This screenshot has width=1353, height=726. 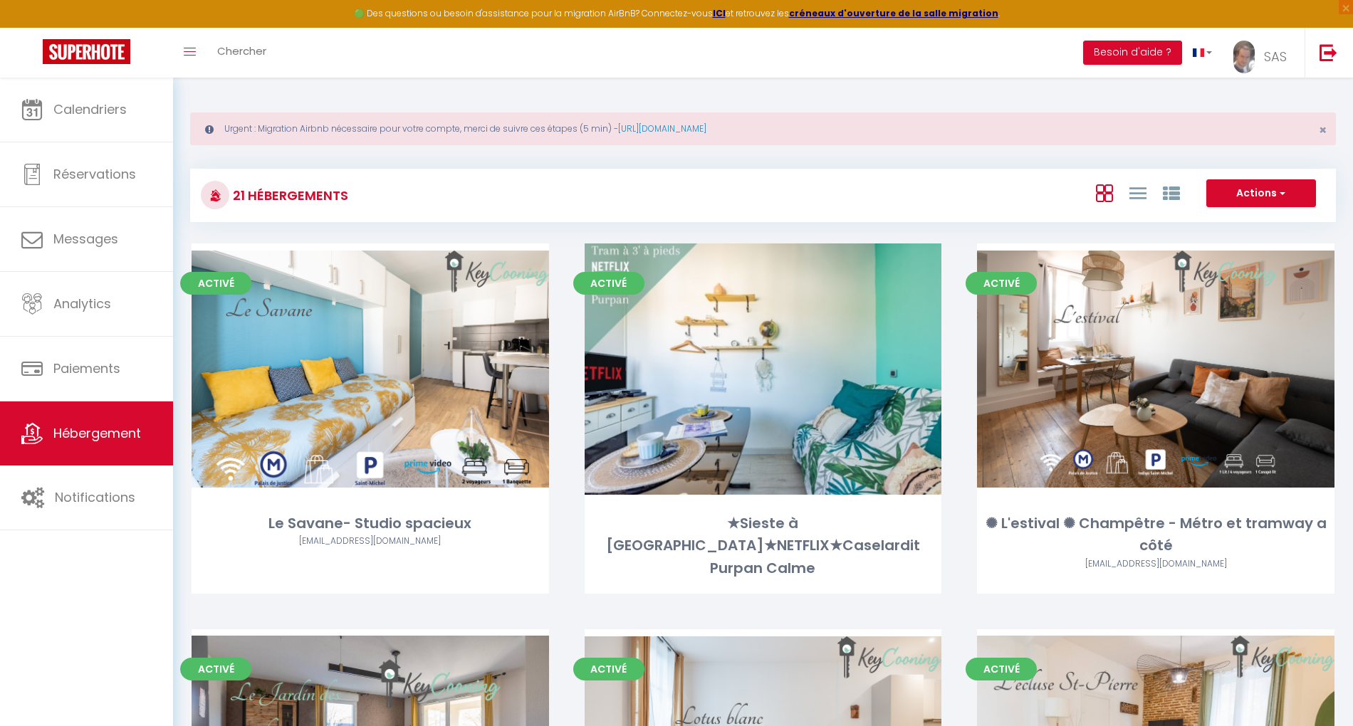 What do you see at coordinates (1328, 52) in the screenshot?
I see `img: logout` at bounding box center [1328, 52].